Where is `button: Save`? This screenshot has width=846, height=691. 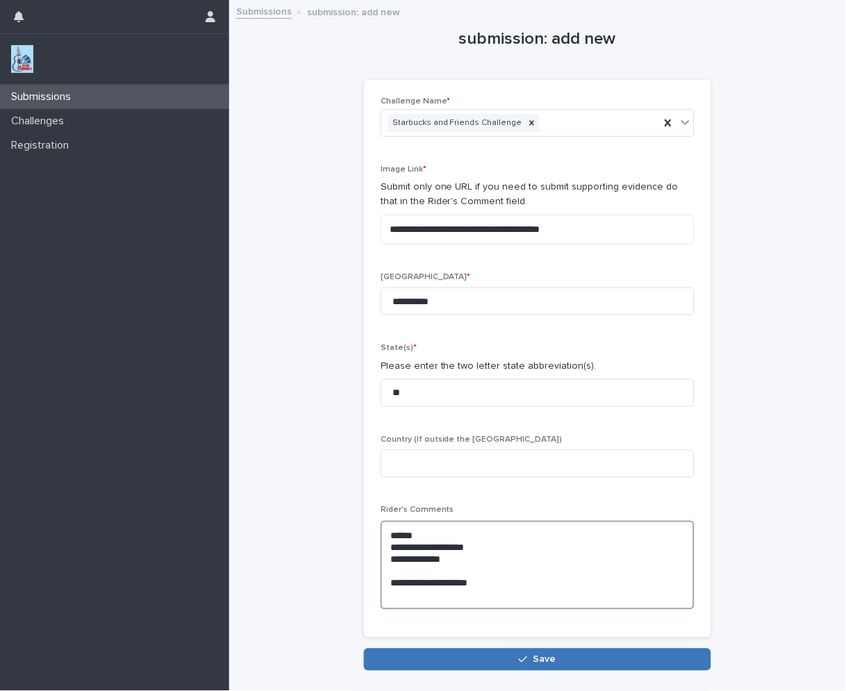
button: Save is located at coordinates (537, 660).